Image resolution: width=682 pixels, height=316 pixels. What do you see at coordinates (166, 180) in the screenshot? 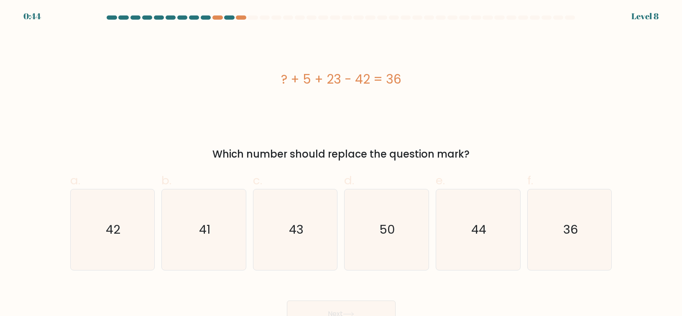
I see `span: b.` at bounding box center [166, 180].